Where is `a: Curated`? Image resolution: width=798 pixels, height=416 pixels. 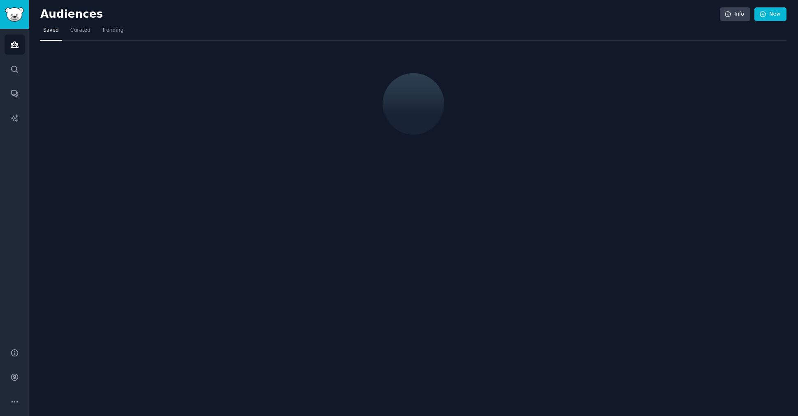 a: Curated is located at coordinates (80, 32).